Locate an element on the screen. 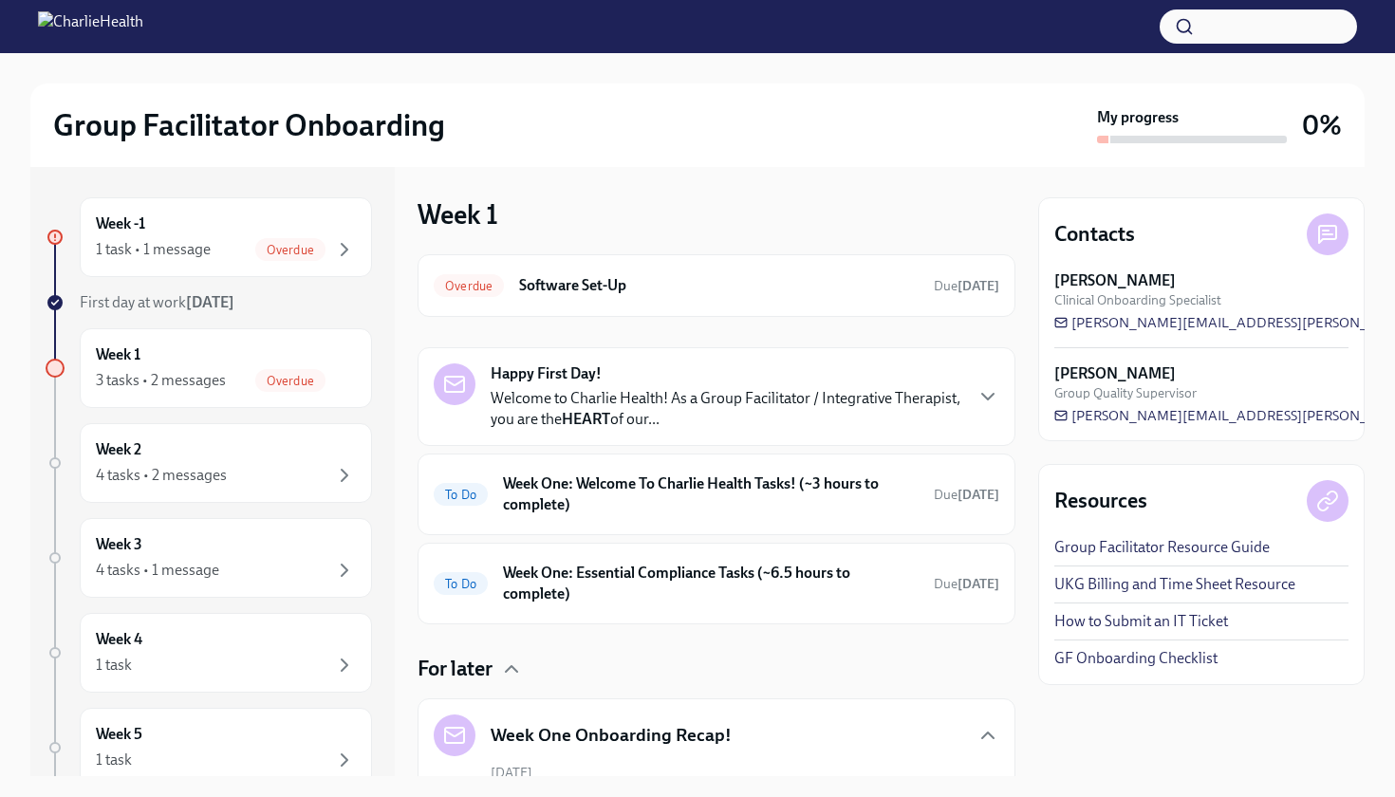 The image size is (1395, 797). a: How to Submit an IT Ticket is located at coordinates (1141, 622).